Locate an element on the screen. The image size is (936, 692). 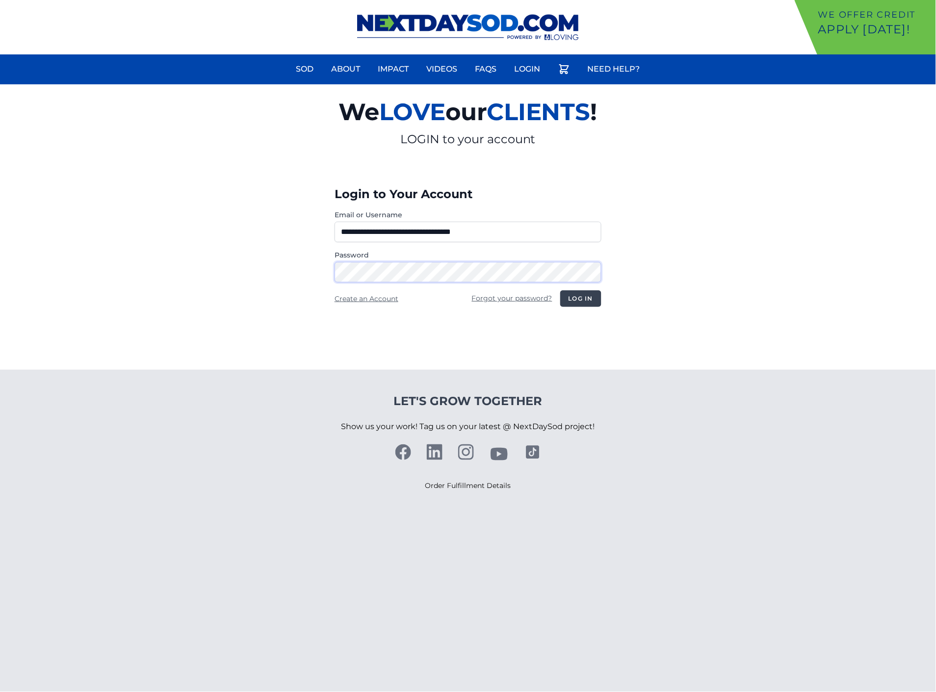
p: LOGIN to your account is located at coordinates (468, 139).